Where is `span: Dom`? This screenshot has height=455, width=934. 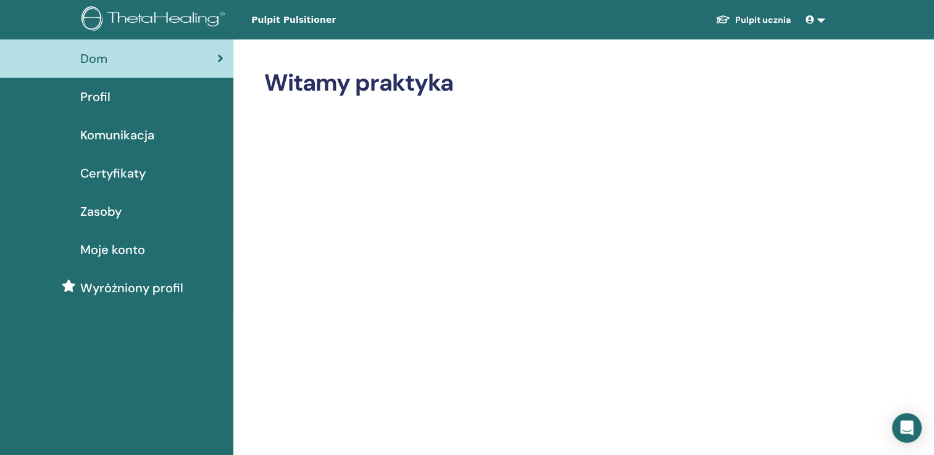 span: Dom is located at coordinates (94, 59).